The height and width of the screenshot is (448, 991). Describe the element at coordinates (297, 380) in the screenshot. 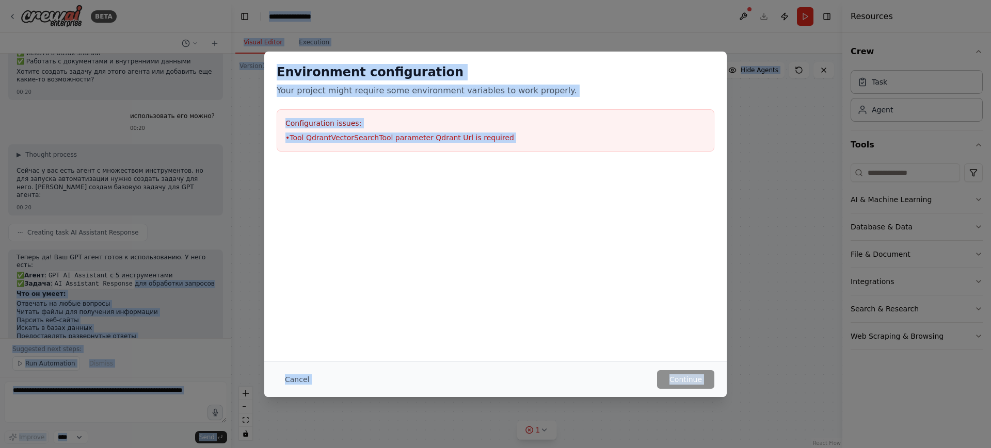

I see `button: Cancel` at that location.